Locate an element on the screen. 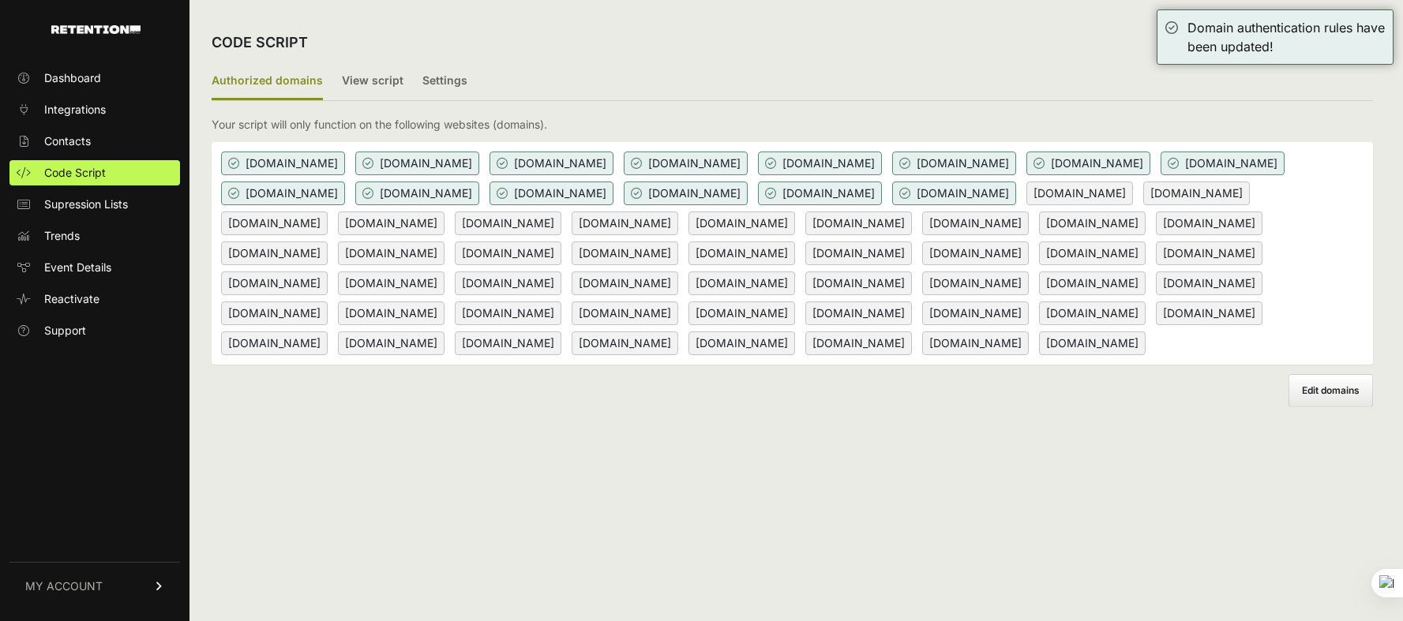 This screenshot has width=1403, height=621. span: Dashboard is located at coordinates (73, 78).